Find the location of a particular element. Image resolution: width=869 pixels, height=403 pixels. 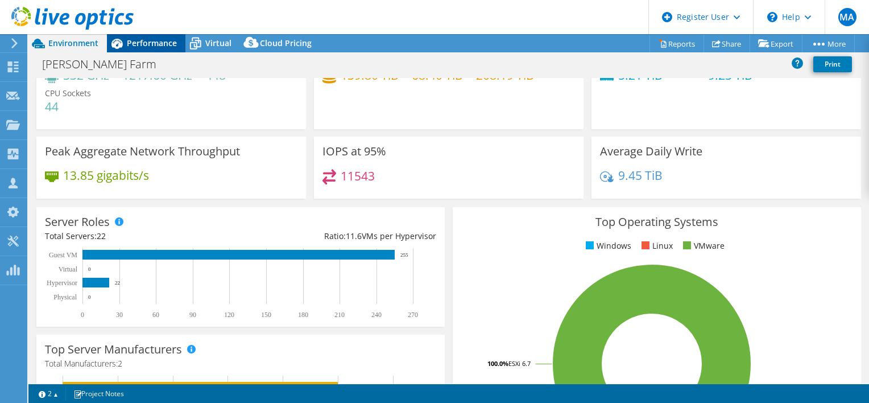

text: 180 is located at coordinates (303, 314).